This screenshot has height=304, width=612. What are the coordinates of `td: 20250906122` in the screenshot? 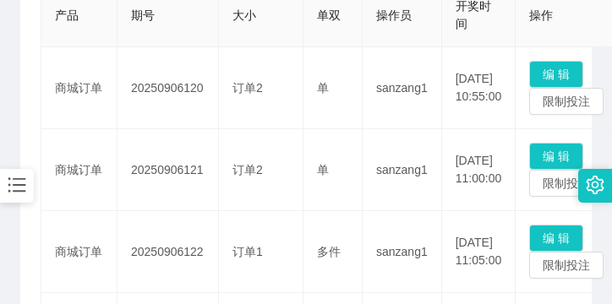 It's located at (168, 252).